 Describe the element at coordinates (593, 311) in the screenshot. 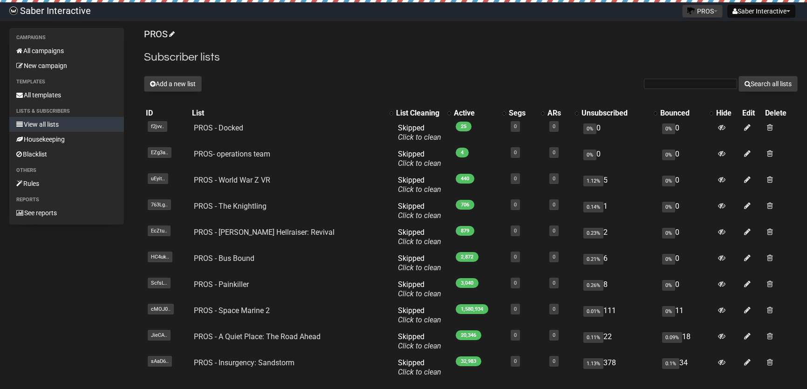

I see `span: 0.01%` at that location.